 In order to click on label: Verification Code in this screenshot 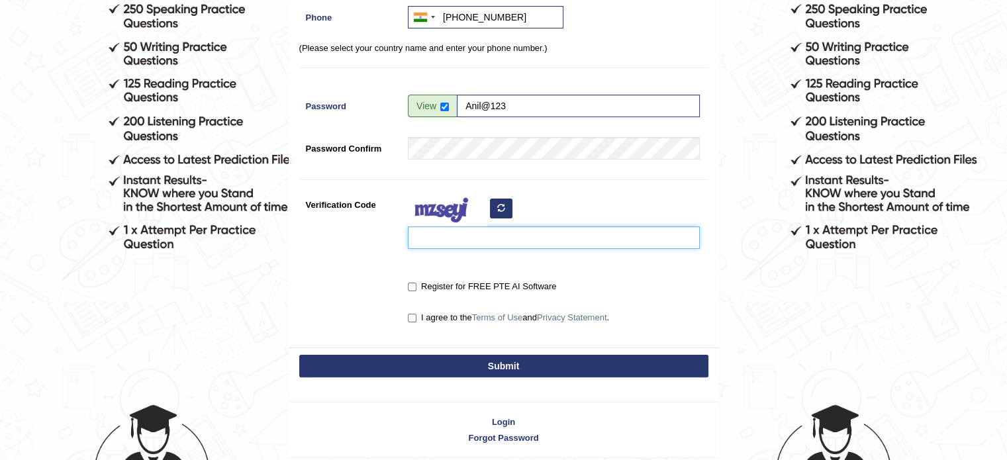, I will do `click(350, 202)`.